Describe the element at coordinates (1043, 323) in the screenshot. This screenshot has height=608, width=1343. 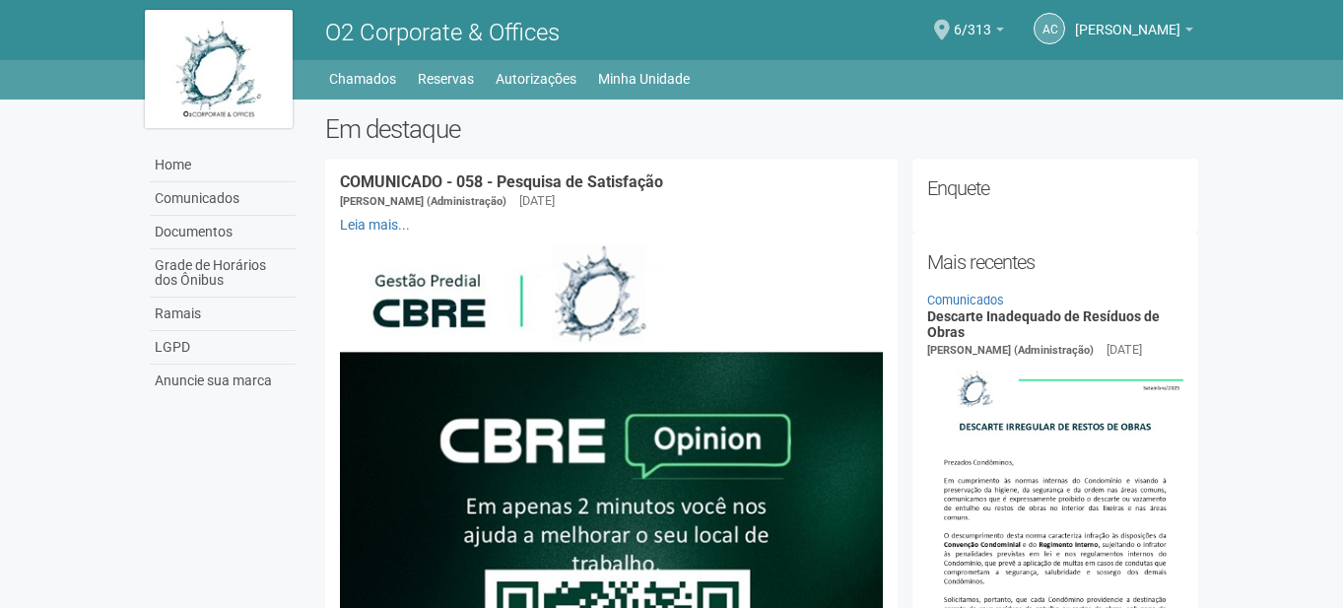
I see `a: Descarte Inadequado de Resíduos de Obras` at that location.